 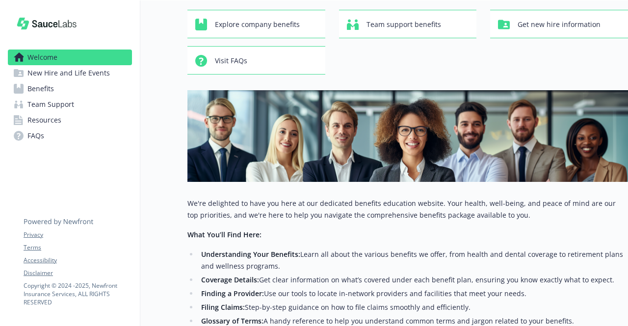 What do you see at coordinates (408, 24) in the screenshot?
I see `button: Team support benefits` at bounding box center [408, 24].